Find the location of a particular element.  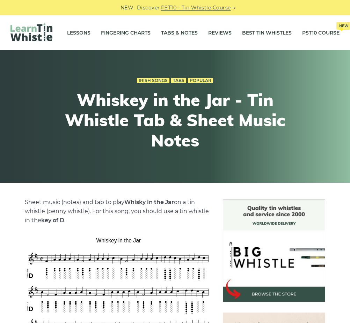

a: Popular is located at coordinates (200, 81).